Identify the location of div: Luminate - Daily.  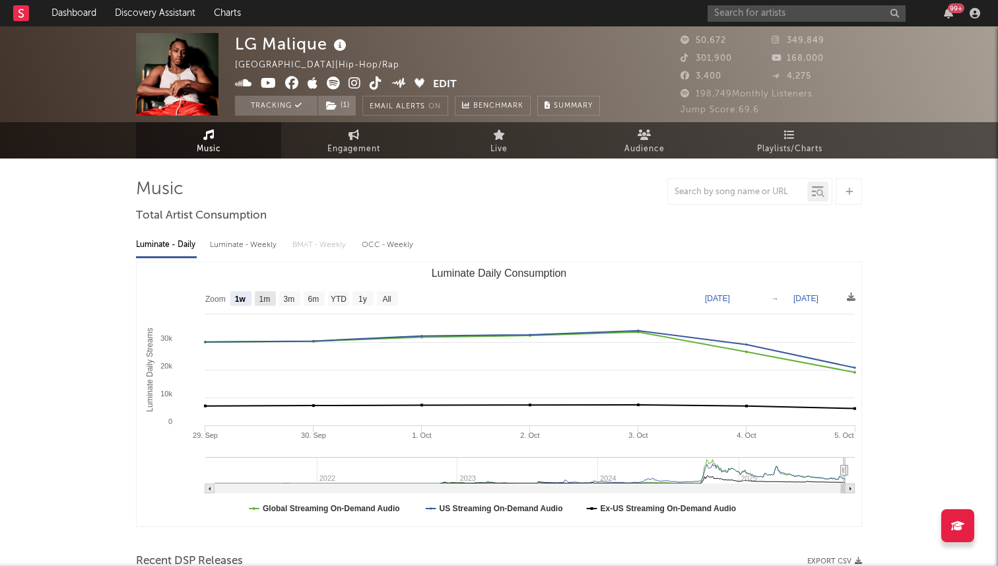
(166, 245).